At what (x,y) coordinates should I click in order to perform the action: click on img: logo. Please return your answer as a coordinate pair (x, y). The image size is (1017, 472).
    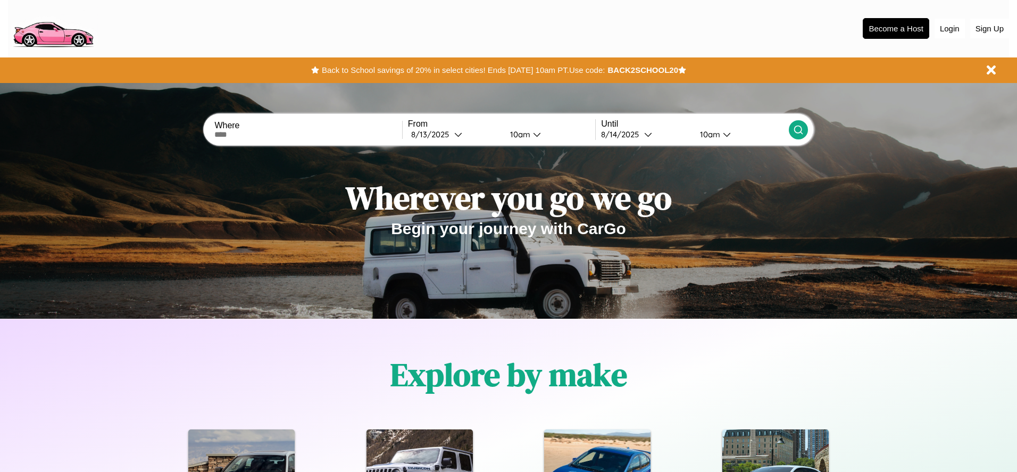
    Looking at the image, I should click on (53, 28).